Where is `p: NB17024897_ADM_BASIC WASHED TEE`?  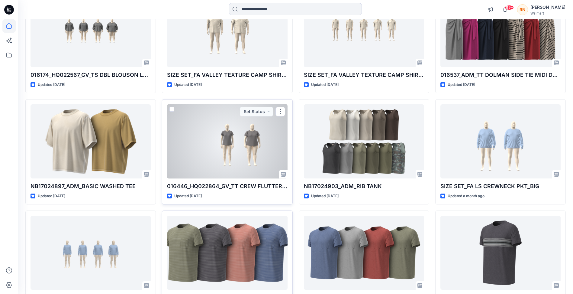
p: NB17024897_ADM_BASIC WASHED TEE is located at coordinates (91, 186).